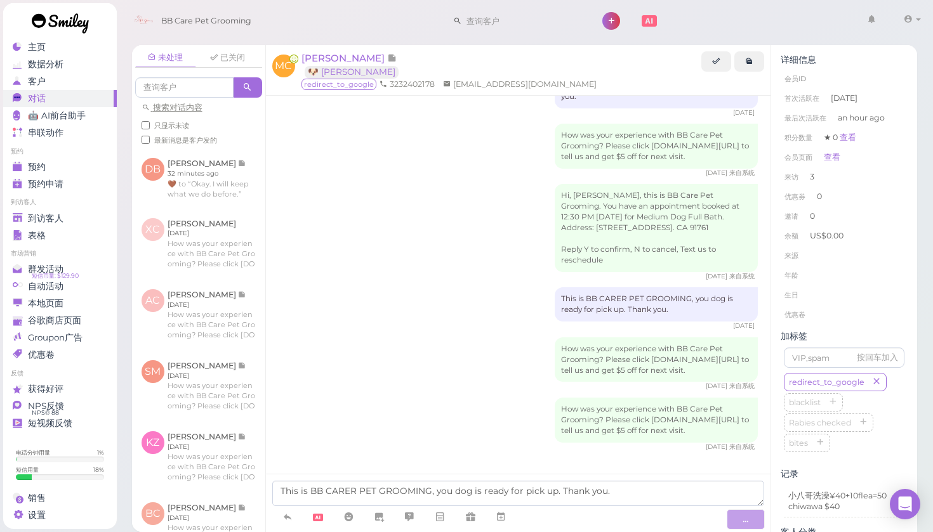 The height and width of the screenshot is (532, 933). Describe the element at coordinates (792, 236) in the screenshot. I see `span: 余额` at that location.